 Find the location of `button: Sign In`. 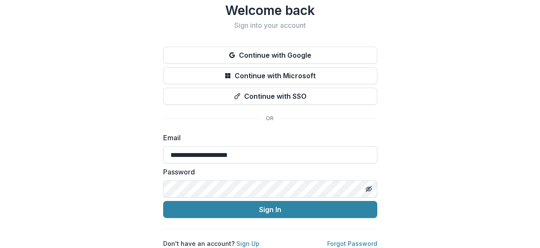

button: Sign In is located at coordinates (270, 210).